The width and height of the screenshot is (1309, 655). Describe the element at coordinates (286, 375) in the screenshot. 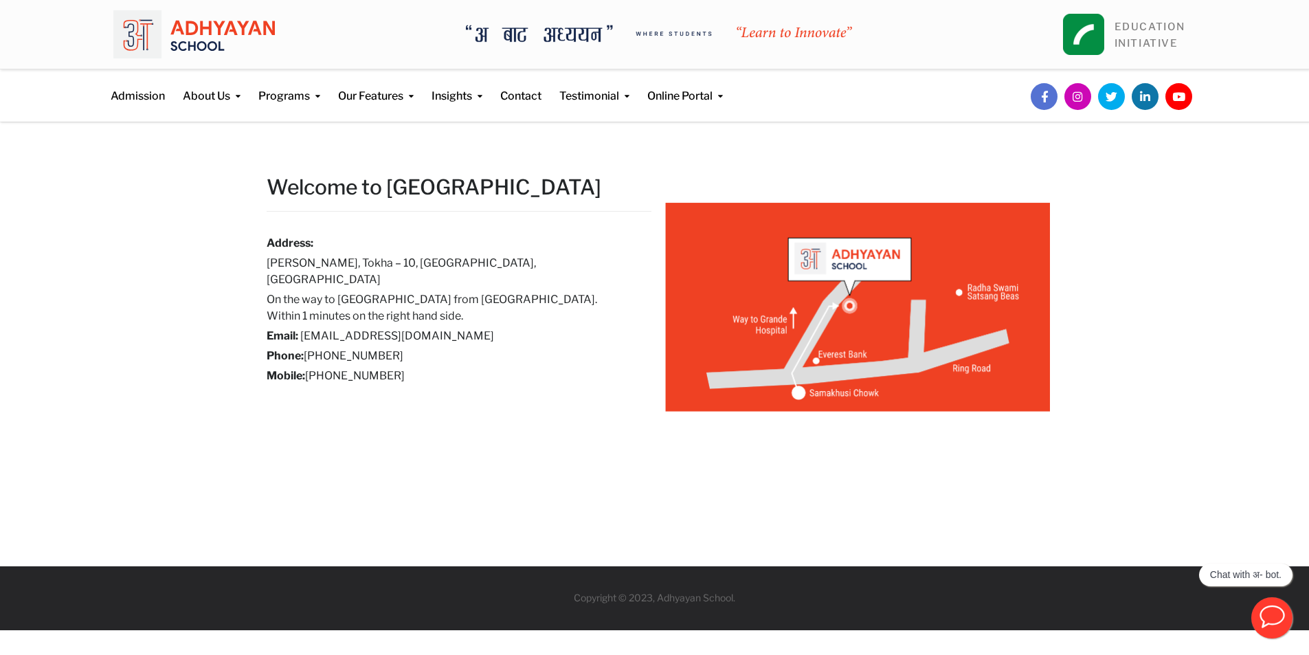

I see `strong: Mobile:` at that location.